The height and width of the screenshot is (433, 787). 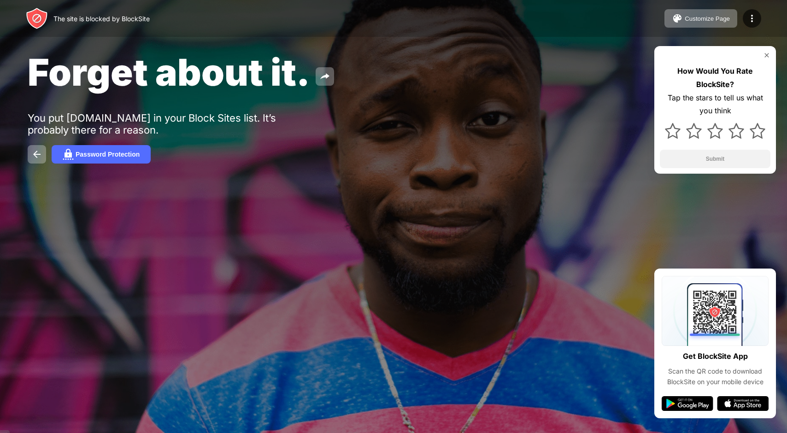 I want to click on div: How Would You Rate BlockSite?, so click(x=715, y=78).